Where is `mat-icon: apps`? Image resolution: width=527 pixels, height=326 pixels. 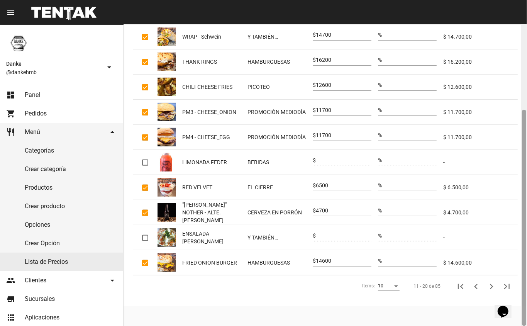
mat-icon: apps is located at coordinates (11, 317).